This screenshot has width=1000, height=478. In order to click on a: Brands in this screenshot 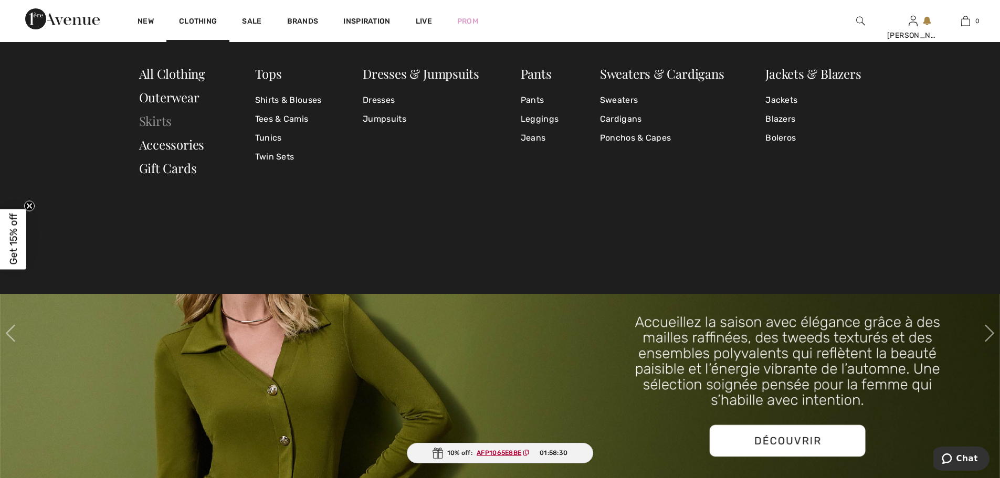, I will do `click(303, 22)`.